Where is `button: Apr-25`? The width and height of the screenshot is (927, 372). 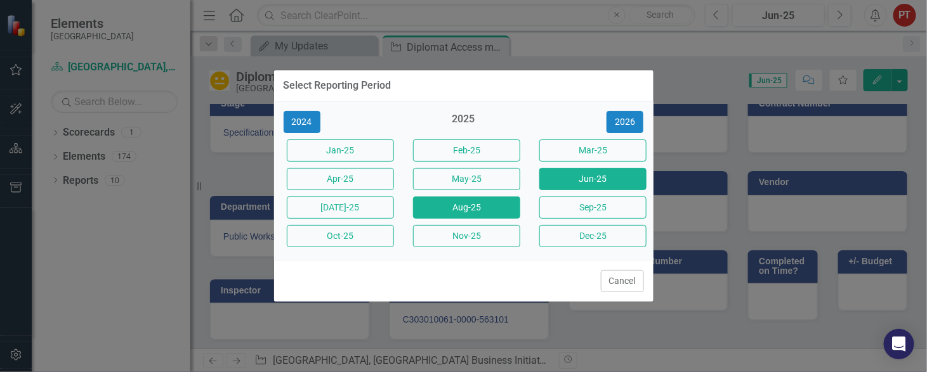
button: Apr-25 is located at coordinates (340, 179).